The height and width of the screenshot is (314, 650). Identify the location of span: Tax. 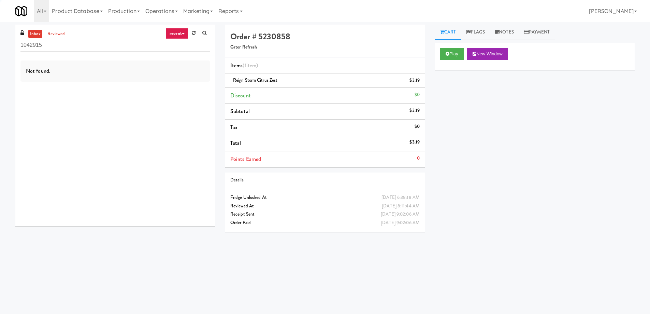
(234, 127).